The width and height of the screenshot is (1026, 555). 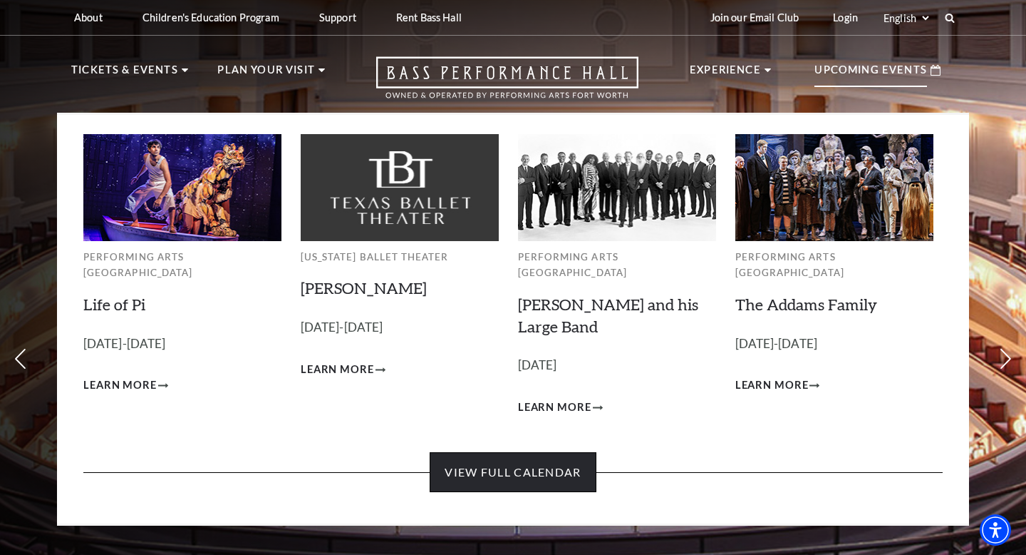 I want to click on a: Learn More Lyle Lovett and his Large Band, so click(x=560, y=407).